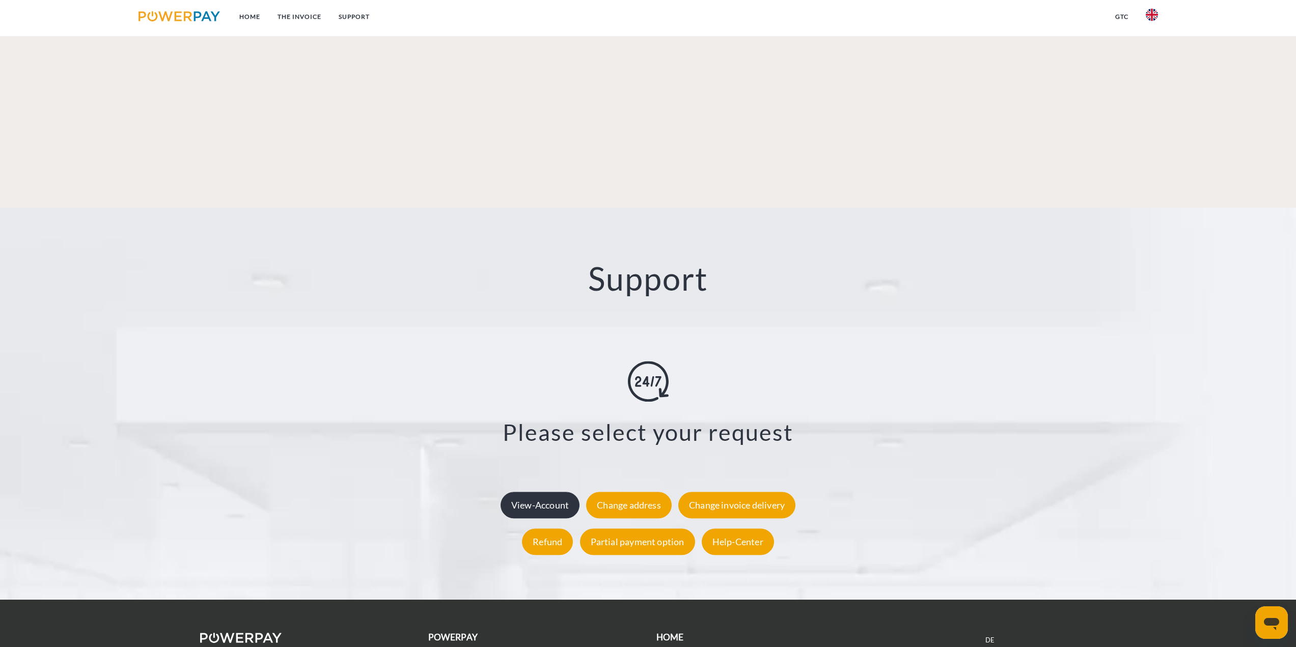  What do you see at coordinates (540, 505) in the screenshot?
I see `div: View-Account` at bounding box center [540, 505].